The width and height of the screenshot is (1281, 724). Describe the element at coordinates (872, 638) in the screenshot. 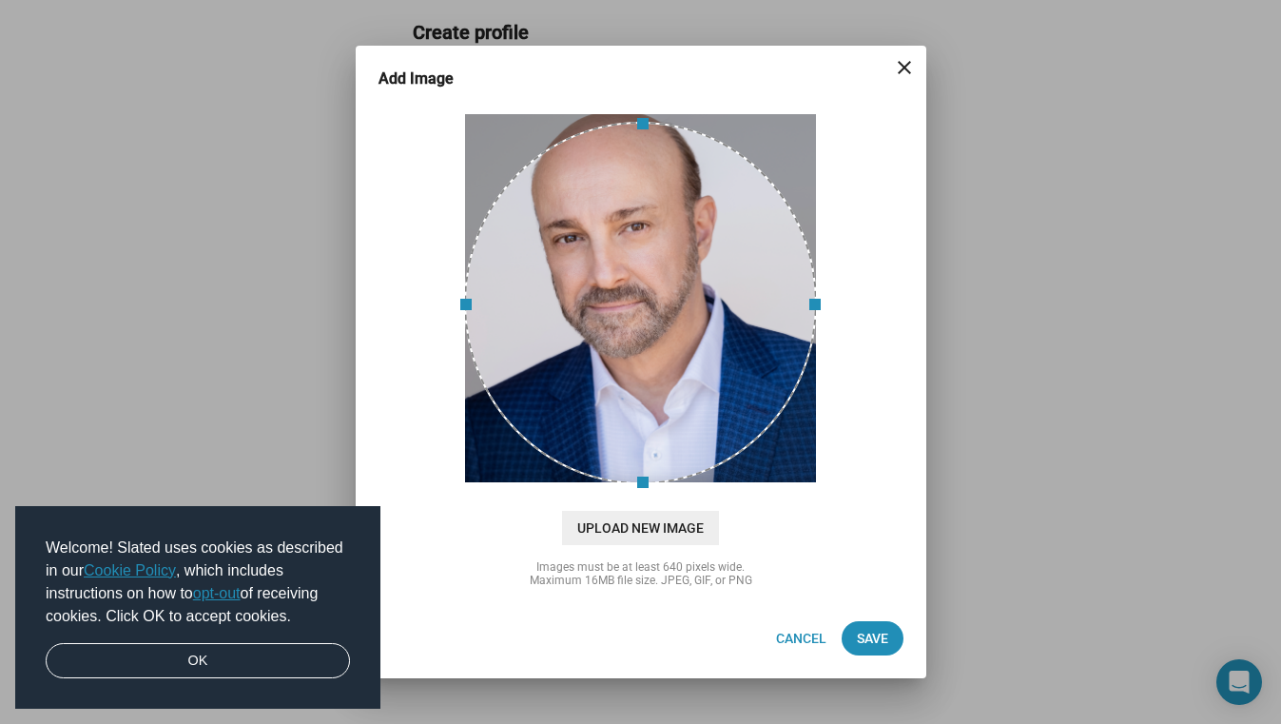

I see `button: Save` at that location.